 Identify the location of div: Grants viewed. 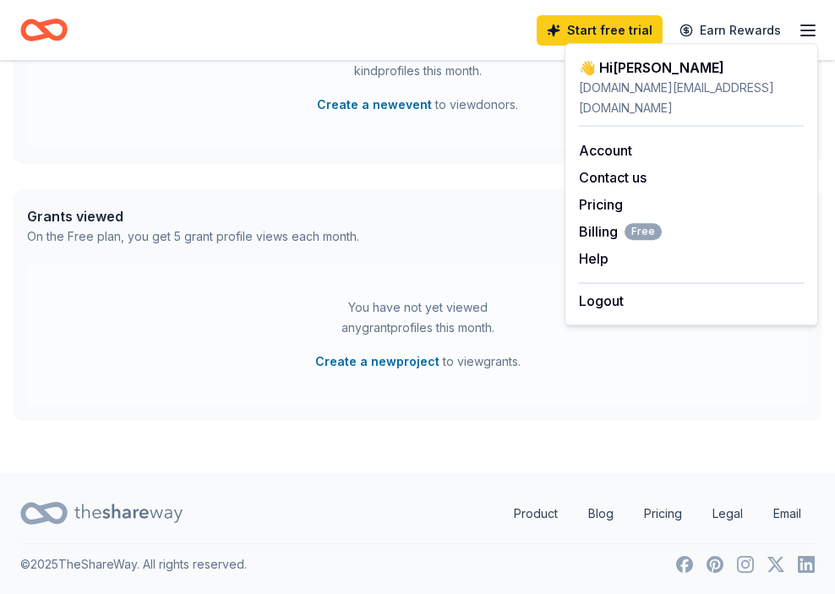
(193, 216).